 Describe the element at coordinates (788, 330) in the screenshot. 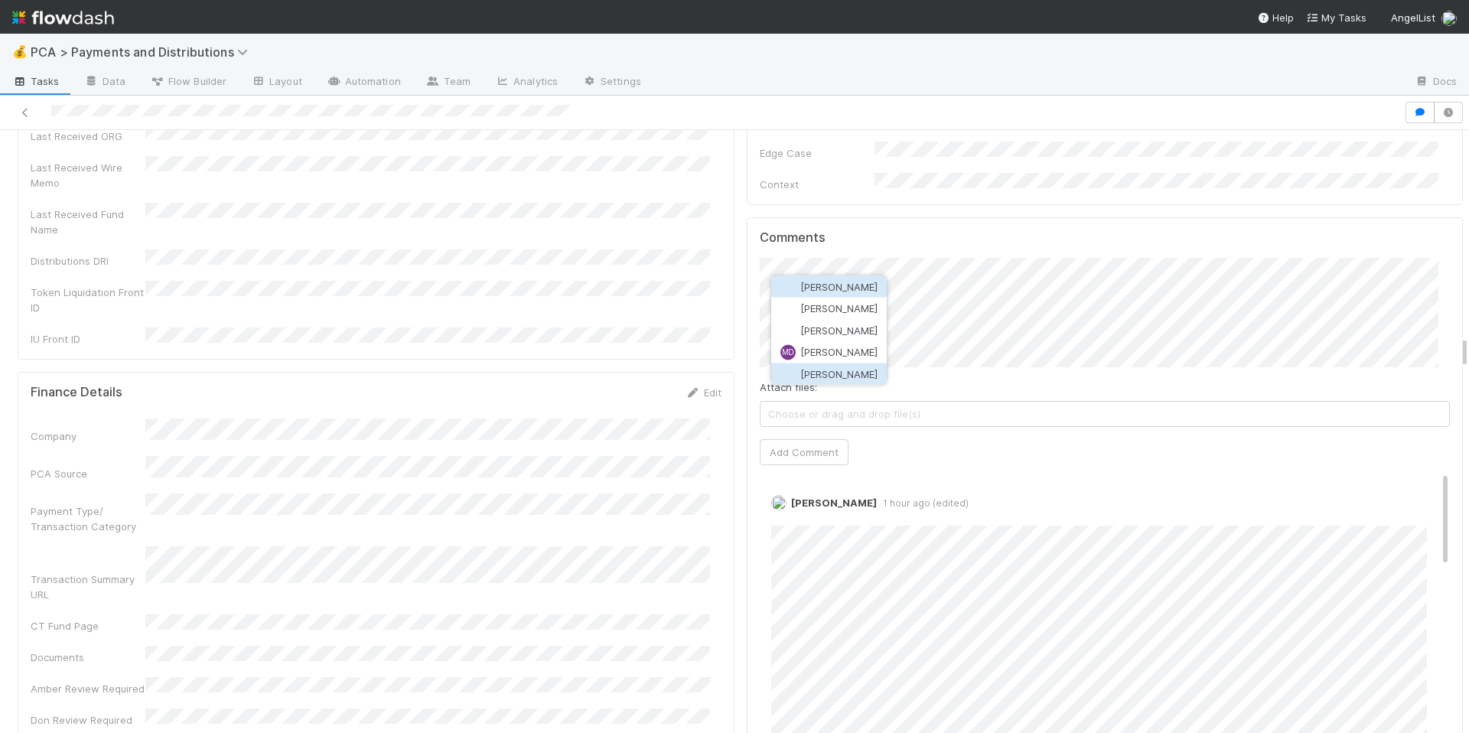

I see `img: avatar_5106bb14-94e9-4897-80de-6ae81081f36d.png` at that location.